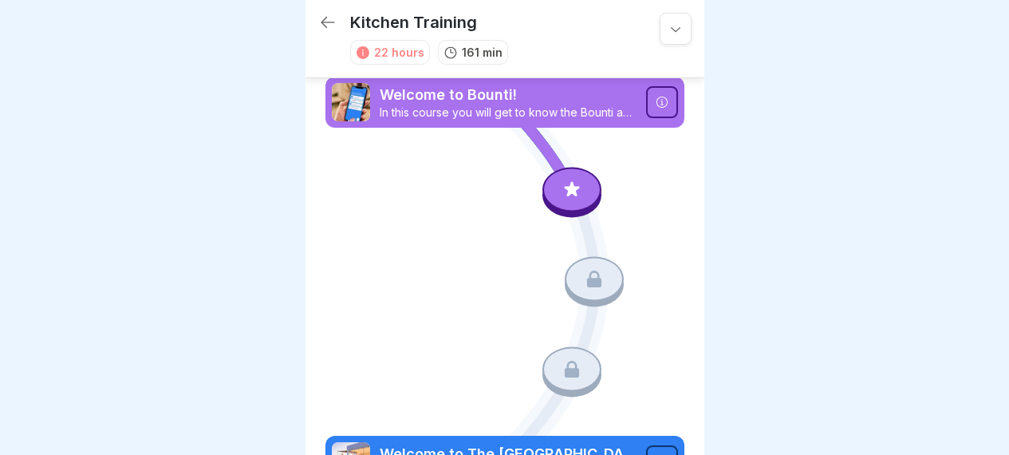 The height and width of the screenshot is (455, 1009). What do you see at coordinates (399, 52) in the screenshot?
I see `div: 22 hours` at bounding box center [399, 52].